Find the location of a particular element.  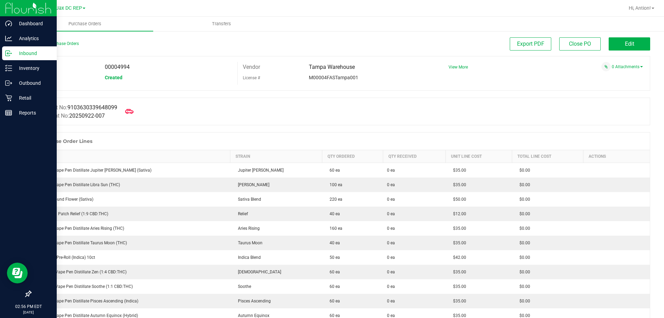

span: 220 ea is located at coordinates (334, 199).